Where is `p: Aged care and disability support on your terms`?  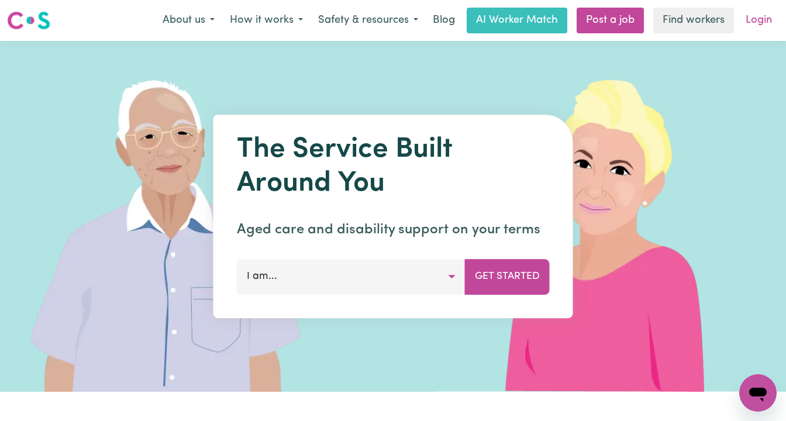 p: Aged care and disability support on your terms is located at coordinates (393, 230).